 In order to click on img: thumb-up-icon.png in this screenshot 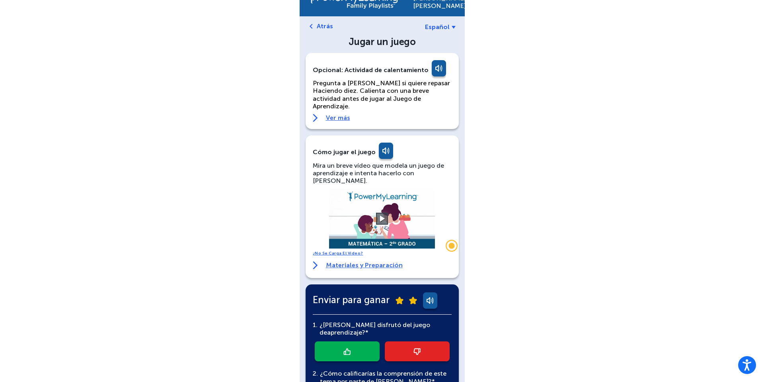, I will do `click(347, 351)`.